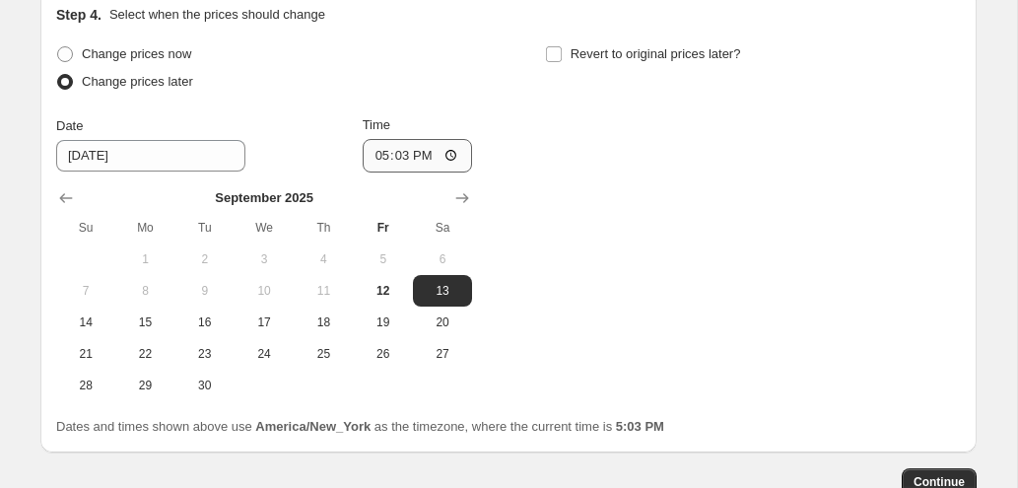 This screenshot has height=488, width=1018. Describe the element at coordinates (86, 354) in the screenshot. I see `button: Sunday September 21 2025` at that location.